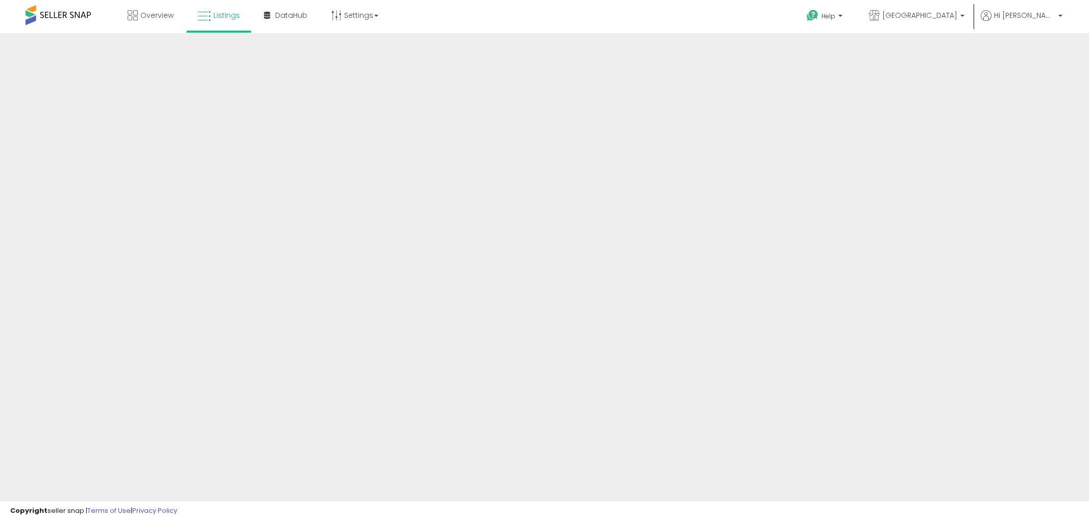  What do you see at coordinates (227, 15) in the screenshot?
I see `span: Listings` at bounding box center [227, 15].